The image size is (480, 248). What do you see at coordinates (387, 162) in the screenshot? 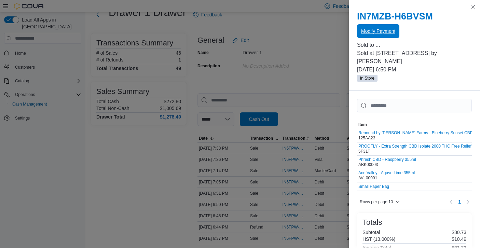
I see `div: ABK00003` at bounding box center [387, 162].